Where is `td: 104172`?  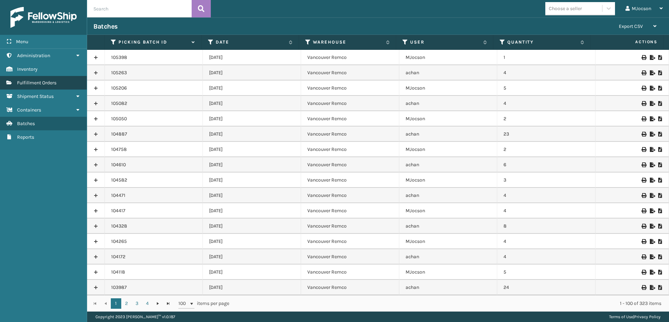
td: 104172 is located at coordinates (154, 257).